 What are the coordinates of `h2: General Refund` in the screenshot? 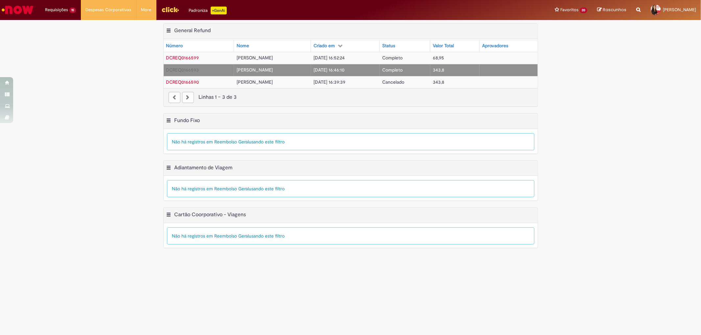 It's located at (193, 31).